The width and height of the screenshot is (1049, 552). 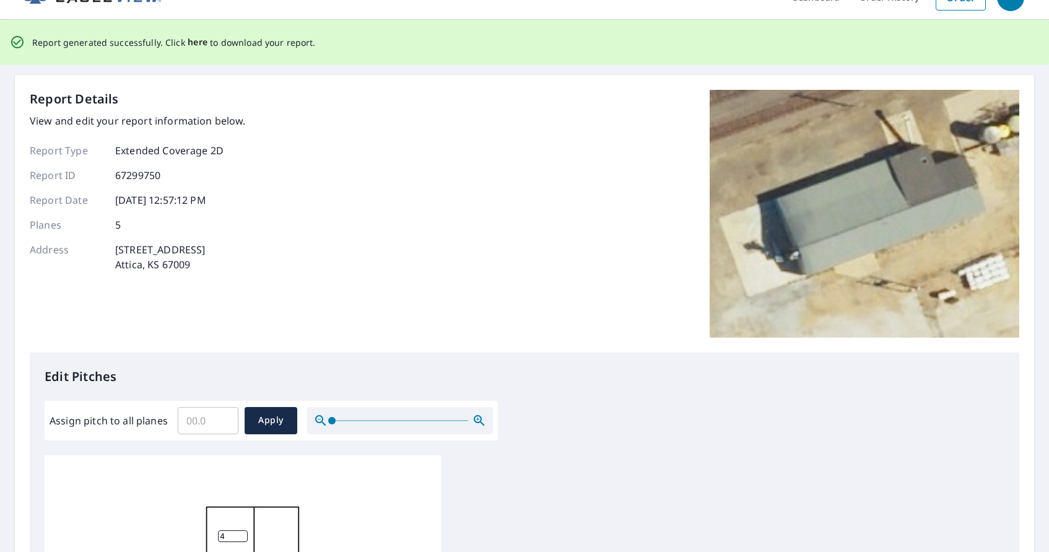 I want to click on label: Assign pitch to all planes, so click(x=108, y=420).